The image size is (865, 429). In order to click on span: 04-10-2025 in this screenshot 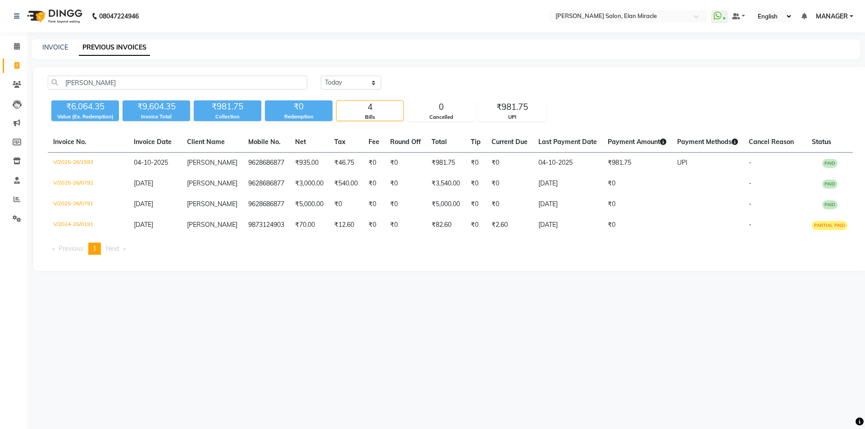, I will do `click(151, 163)`.